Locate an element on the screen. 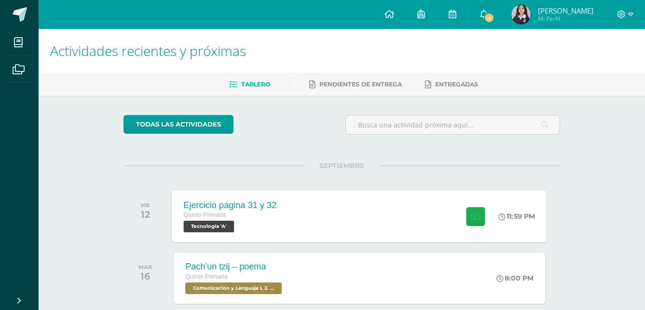 This screenshot has width=645, height=310. input: Busca una actividad próxima aquí... is located at coordinates (453, 125).